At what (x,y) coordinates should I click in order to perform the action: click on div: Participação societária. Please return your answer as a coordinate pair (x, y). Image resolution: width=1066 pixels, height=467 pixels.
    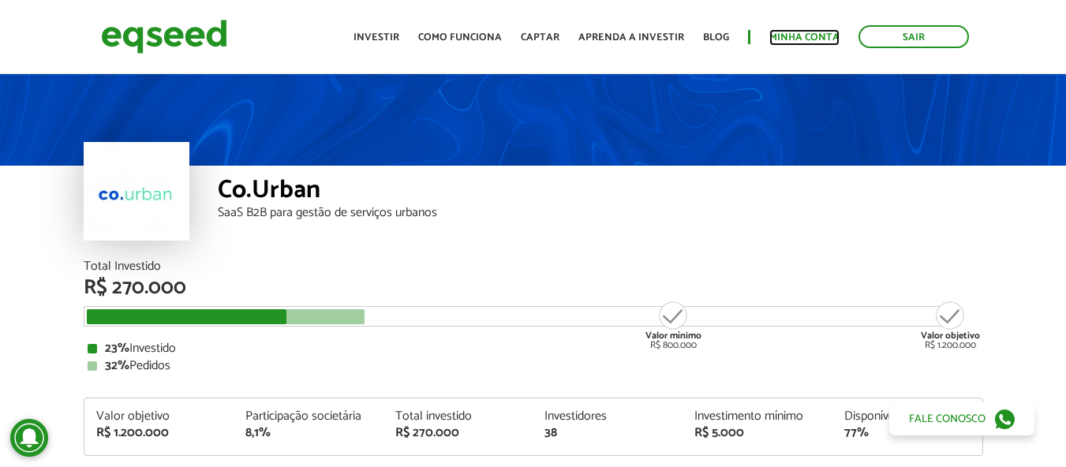
    Looking at the image, I should click on (309, 417).